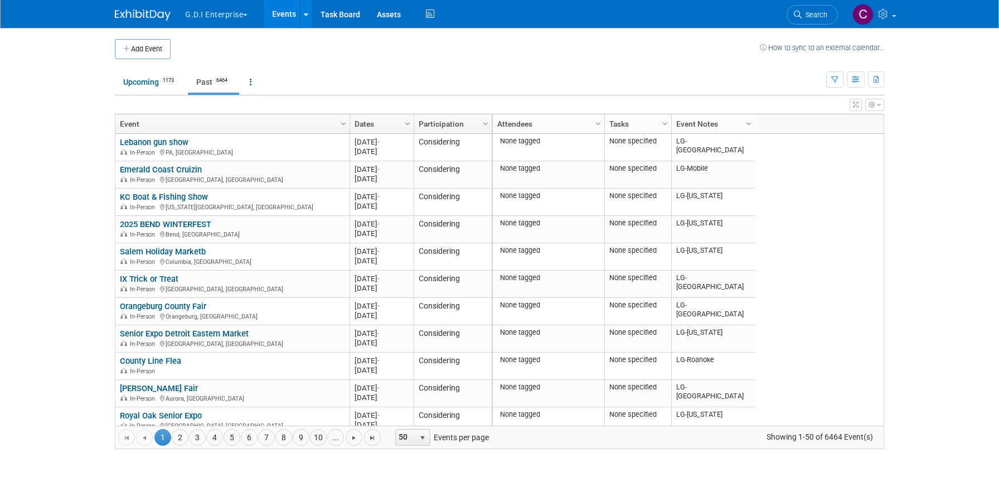  What do you see at coordinates (547, 124) in the screenshot?
I see `a: Attendees` at bounding box center [547, 124].